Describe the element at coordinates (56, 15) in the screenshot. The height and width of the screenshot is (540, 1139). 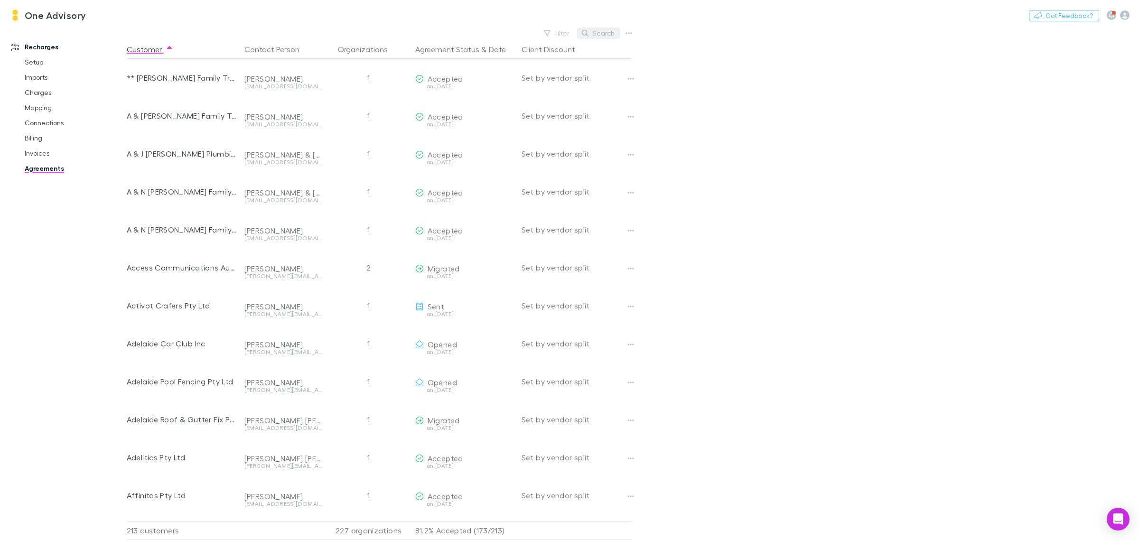
I see `h3: One Advisory` at that location.